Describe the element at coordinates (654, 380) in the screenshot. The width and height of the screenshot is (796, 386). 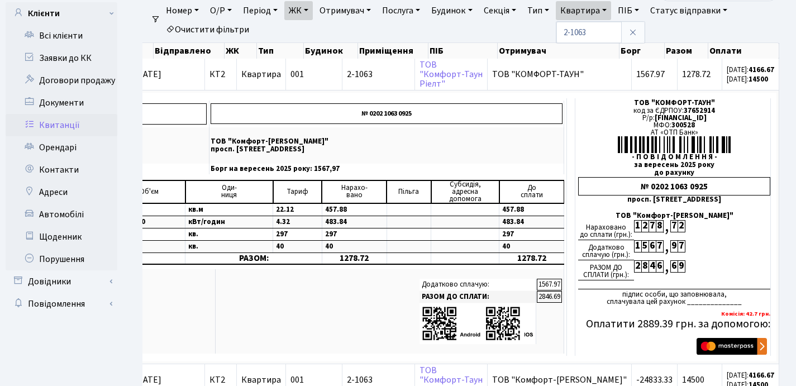
I see `span: -24833.33` at that location.